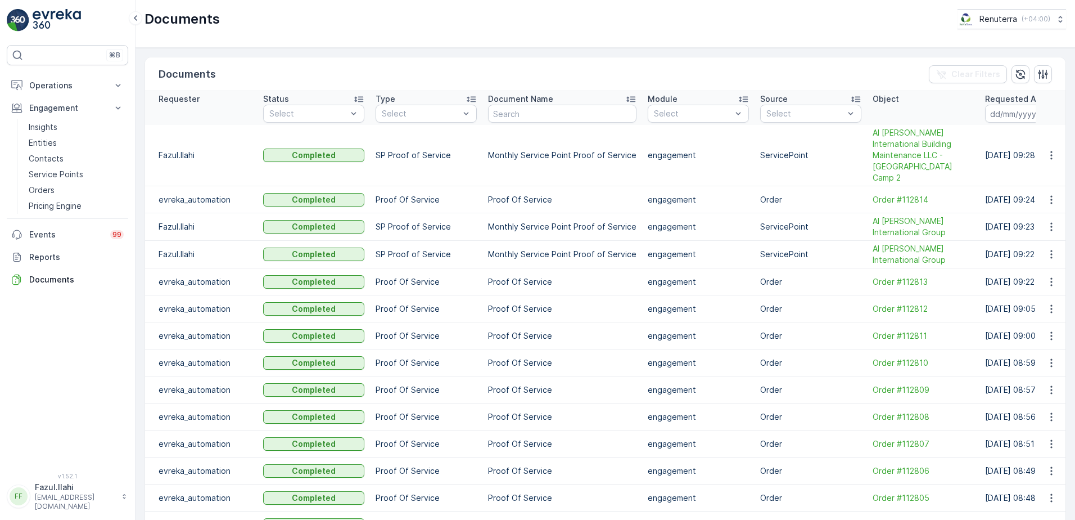 This screenshot has width=1075, height=520. I want to click on p: Object, so click(886, 99).